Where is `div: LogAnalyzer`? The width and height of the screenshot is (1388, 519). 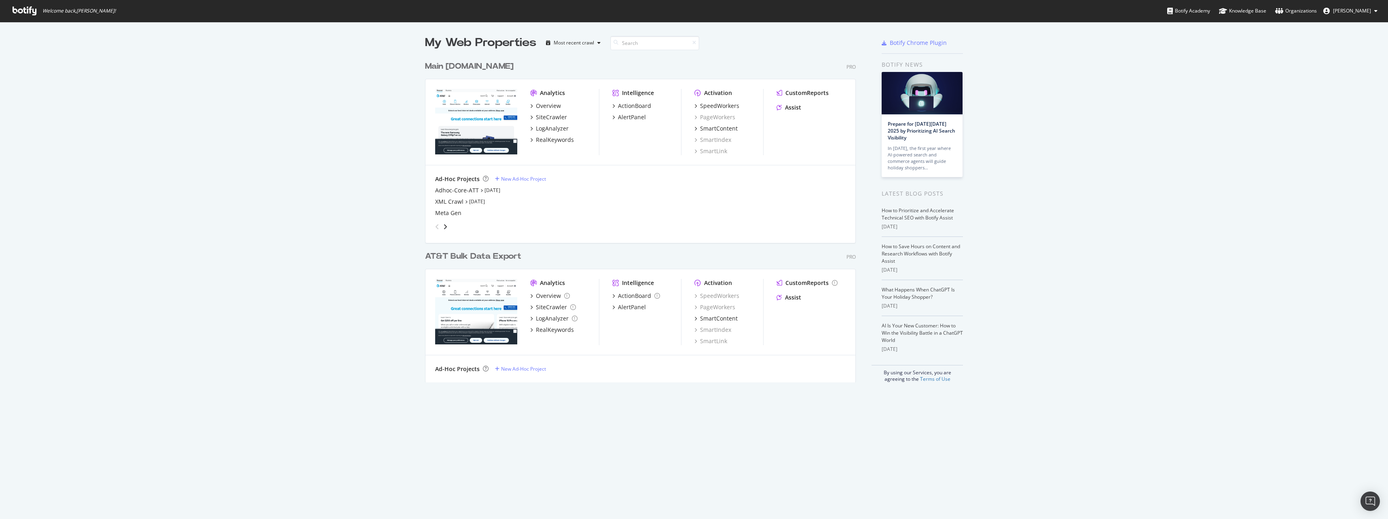 div: LogAnalyzer is located at coordinates (552, 129).